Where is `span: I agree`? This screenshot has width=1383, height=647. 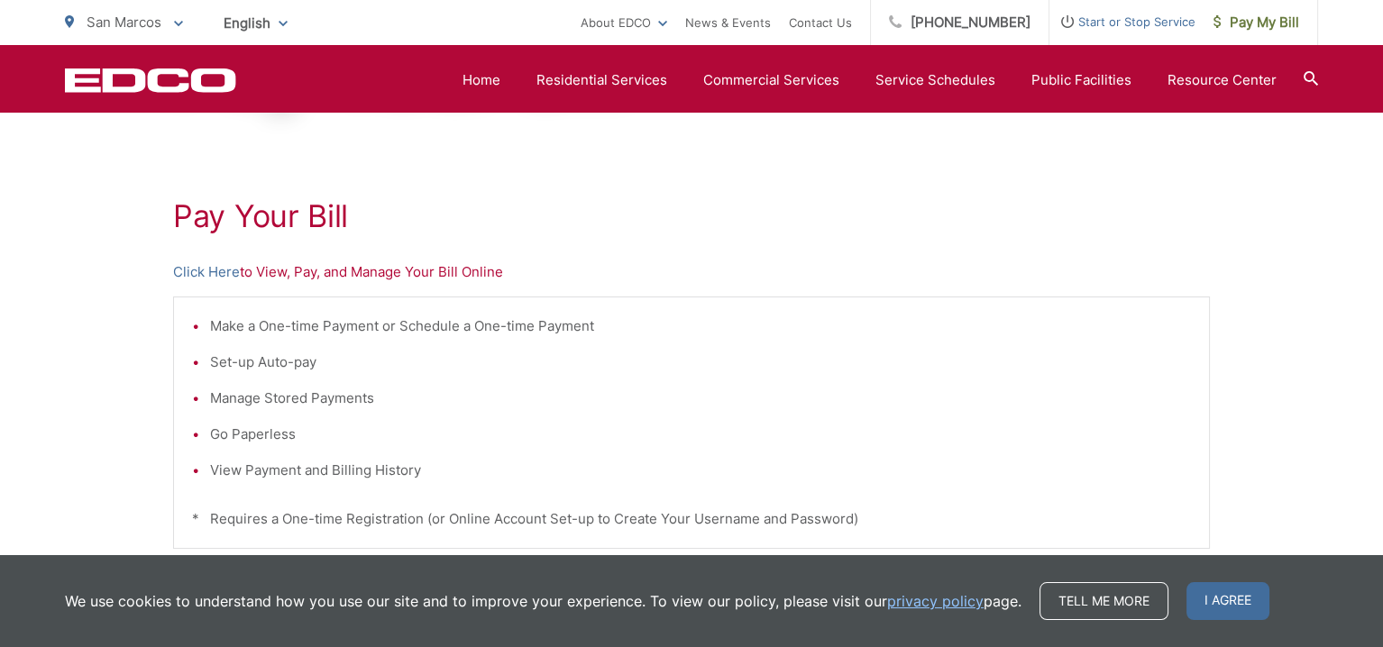 span: I agree is located at coordinates (1228, 601).